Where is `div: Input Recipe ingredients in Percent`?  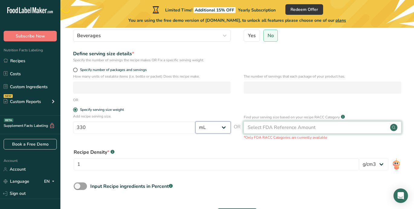
div: Input Recipe ingredients in Percent is located at coordinates (131, 186).